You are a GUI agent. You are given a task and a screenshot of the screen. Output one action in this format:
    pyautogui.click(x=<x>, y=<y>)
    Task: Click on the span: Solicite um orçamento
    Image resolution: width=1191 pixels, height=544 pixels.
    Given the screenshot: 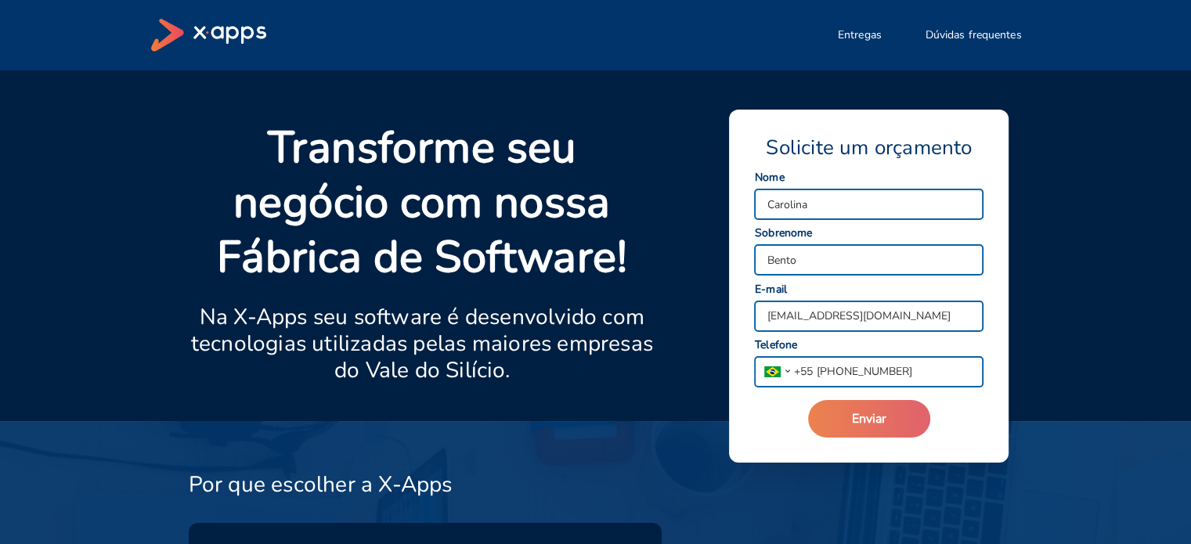 What is the action you would take?
    pyautogui.click(x=868, y=148)
    